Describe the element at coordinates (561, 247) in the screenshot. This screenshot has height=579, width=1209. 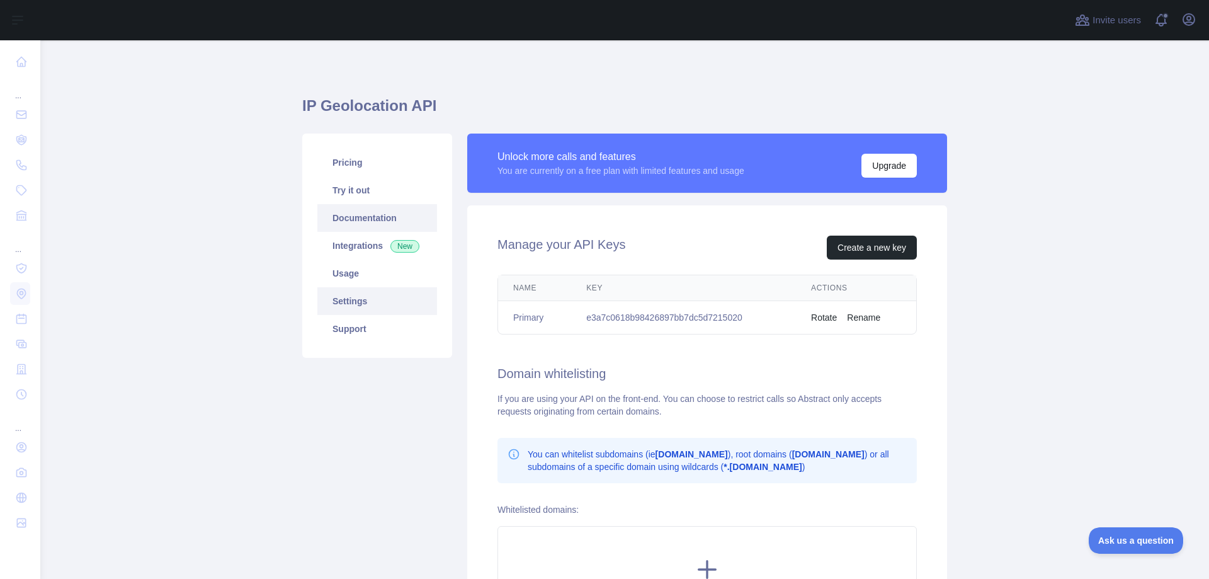
I see `h2: Manage your API Keys` at that location.